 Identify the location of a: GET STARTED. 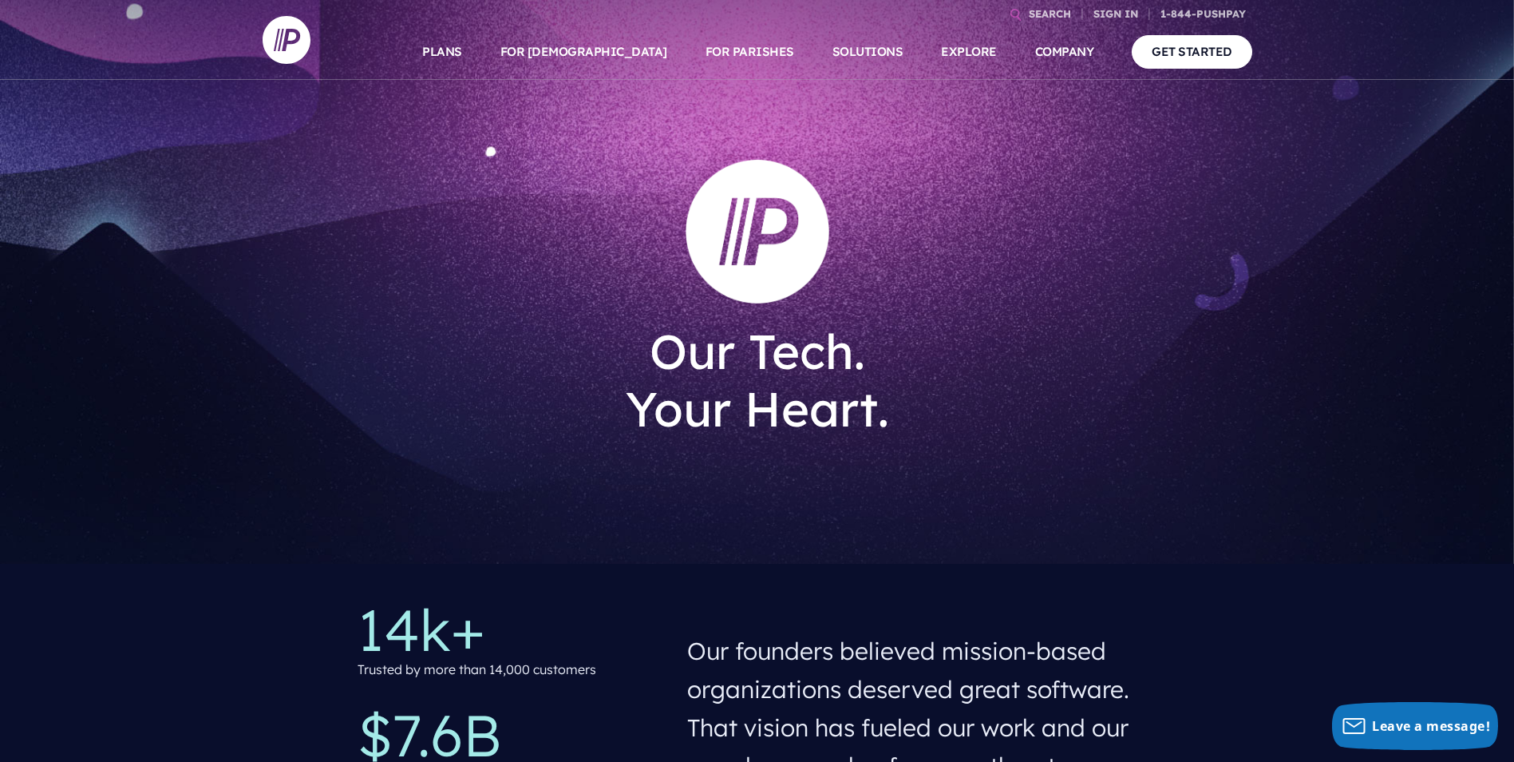
(1192, 51).